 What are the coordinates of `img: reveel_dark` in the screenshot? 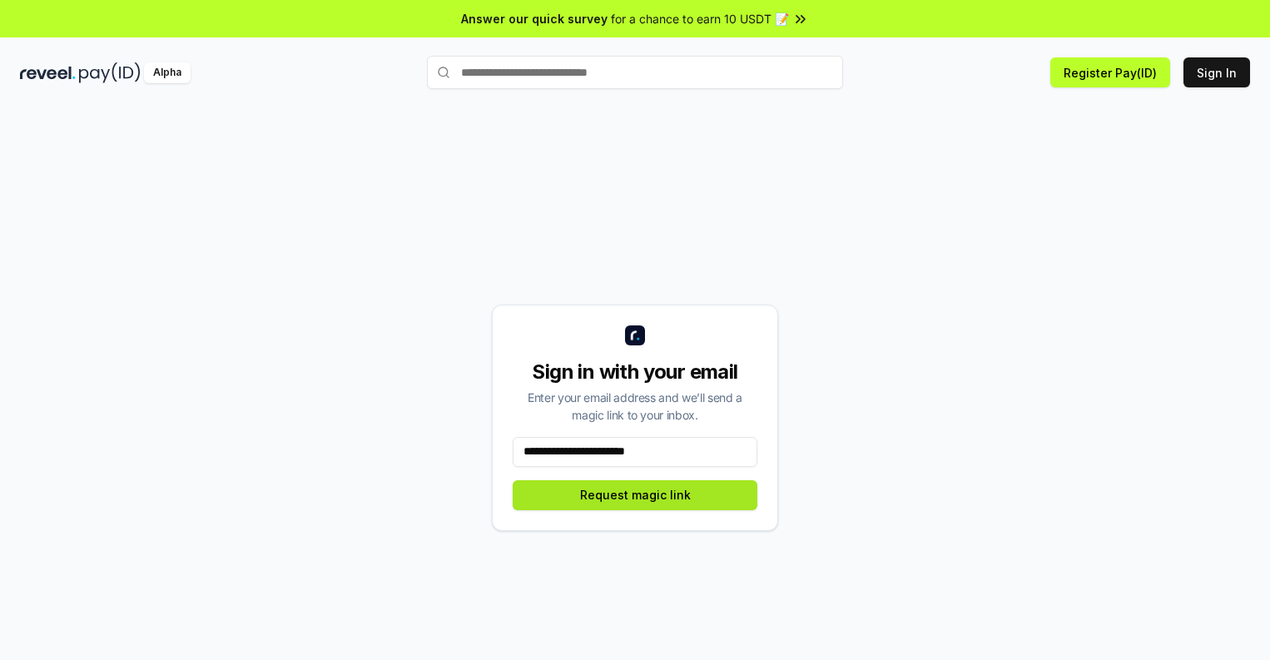 It's located at (47, 72).